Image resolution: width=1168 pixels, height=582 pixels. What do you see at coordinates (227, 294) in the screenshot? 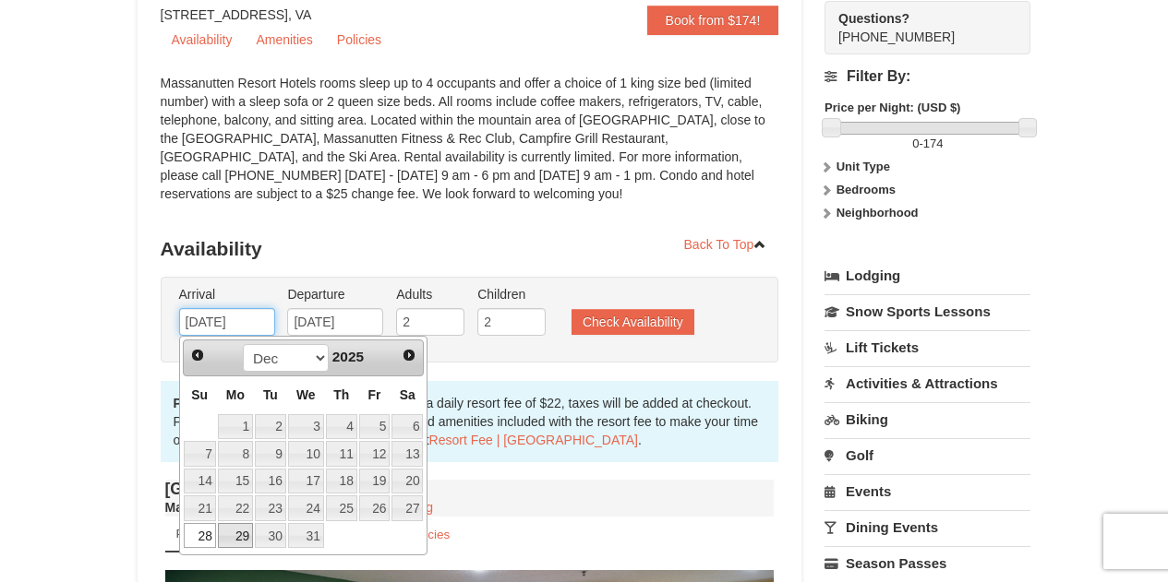
I see `label: Arrival` at bounding box center [227, 294].